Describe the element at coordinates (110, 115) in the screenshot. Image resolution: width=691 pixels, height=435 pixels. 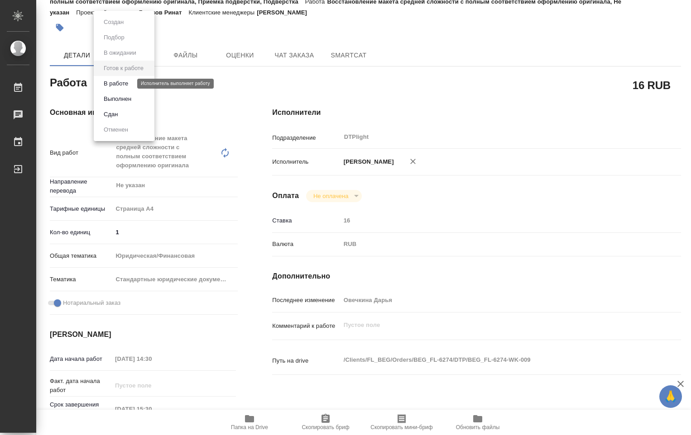
I see `button: Сдан` at that location.